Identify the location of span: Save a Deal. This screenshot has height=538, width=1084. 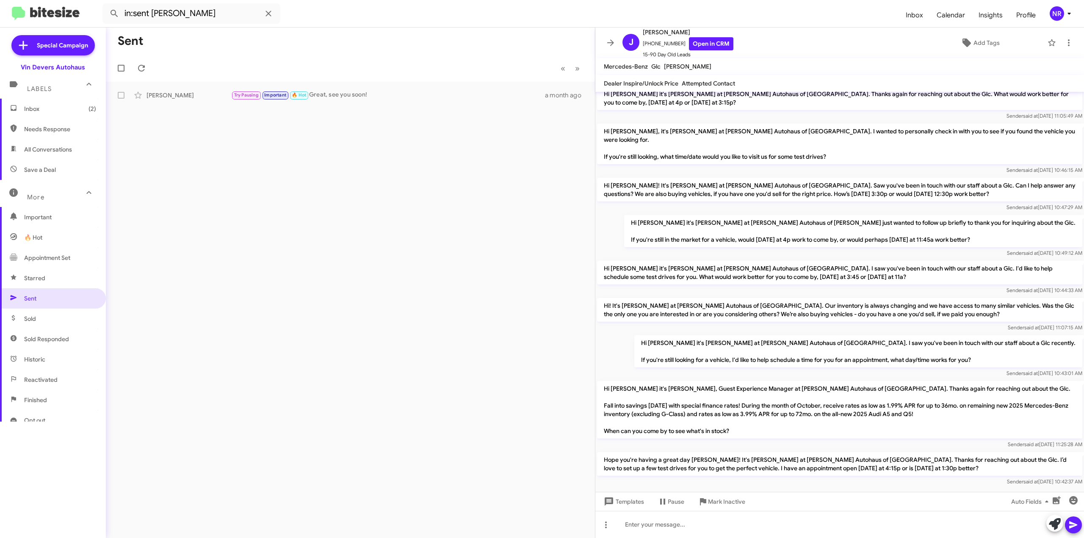
(40, 170).